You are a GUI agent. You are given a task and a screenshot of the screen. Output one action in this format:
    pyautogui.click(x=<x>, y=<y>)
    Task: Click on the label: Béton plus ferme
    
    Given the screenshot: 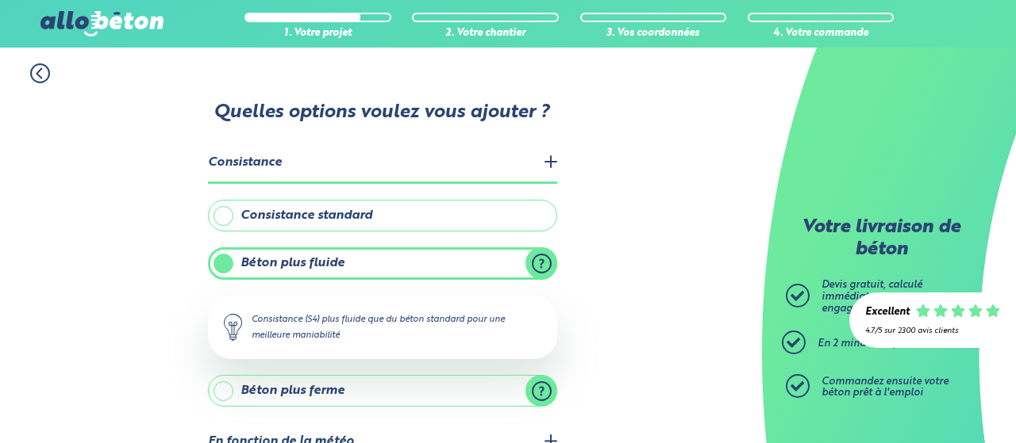 What is the action you would take?
    pyautogui.click(x=382, y=391)
    